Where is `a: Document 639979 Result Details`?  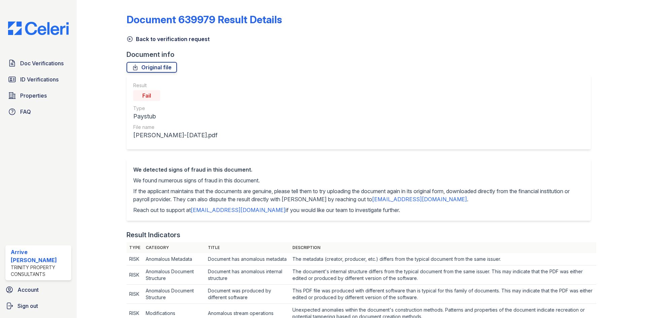 a: Document 639979 Result Details is located at coordinates (204, 20).